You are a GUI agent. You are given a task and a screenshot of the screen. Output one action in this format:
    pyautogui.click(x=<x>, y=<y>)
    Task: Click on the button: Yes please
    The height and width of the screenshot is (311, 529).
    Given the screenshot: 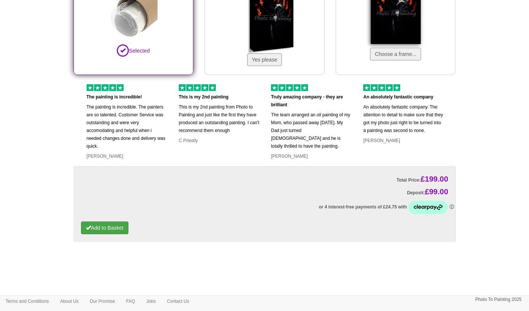 What is the action you would take?
    pyautogui.click(x=265, y=60)
    